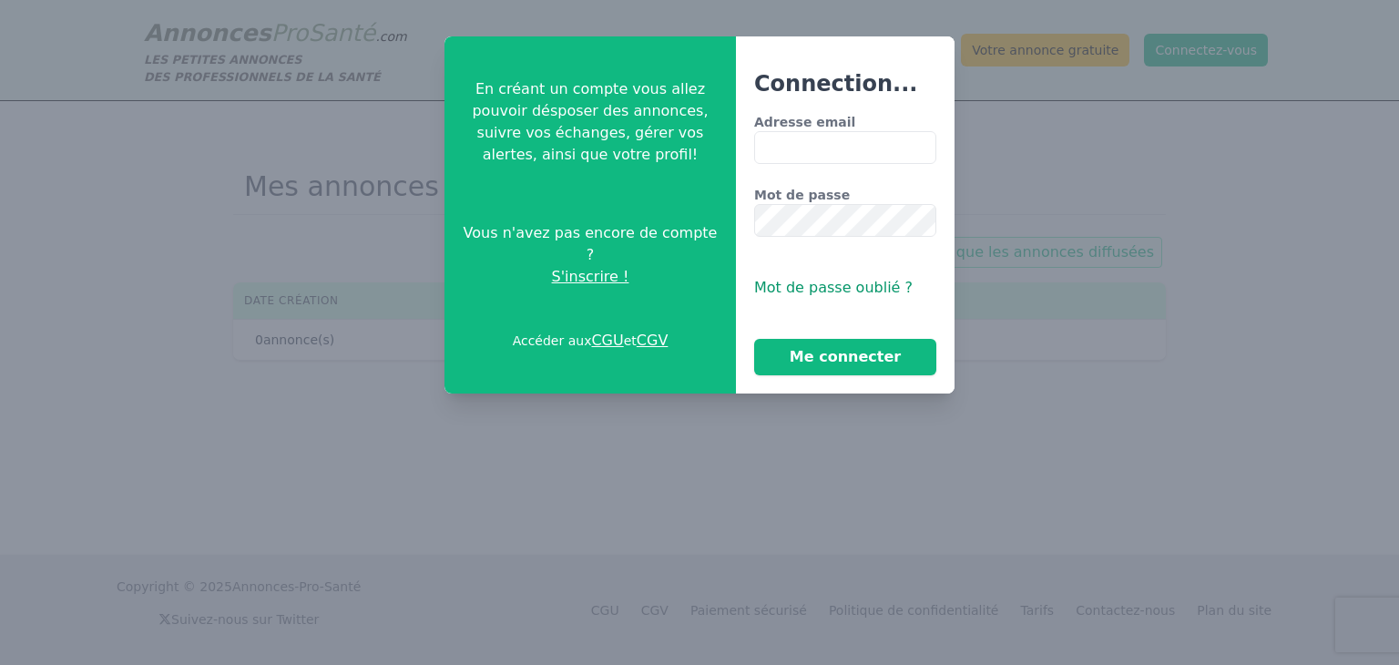  What do you see at coordinates (590, 122) in the screenshot?
I see `p: En créant un compte vous allez pouvoir désposer des annonces, suivre vos échanges, gérer vos aler...` at bounding box center [590, 122].